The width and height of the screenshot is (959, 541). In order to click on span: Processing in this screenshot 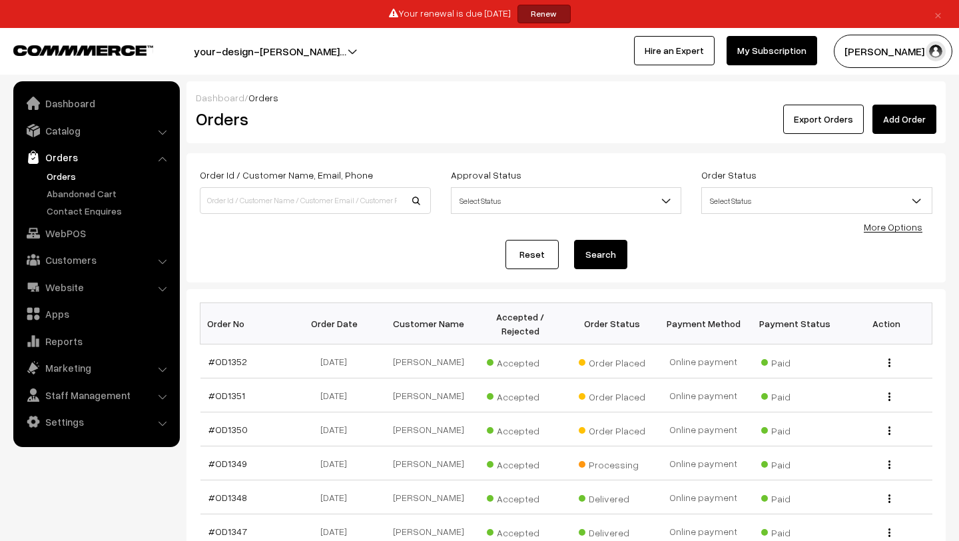, I will do `click(612, 463)`.